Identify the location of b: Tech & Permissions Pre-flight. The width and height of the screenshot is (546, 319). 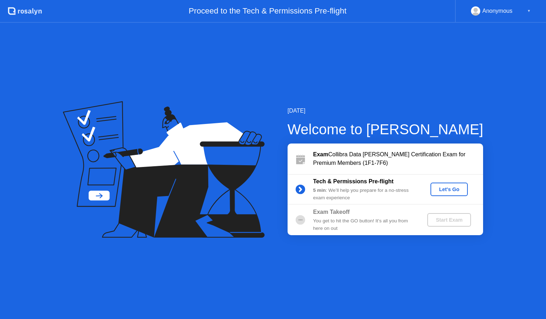
(353, 181).